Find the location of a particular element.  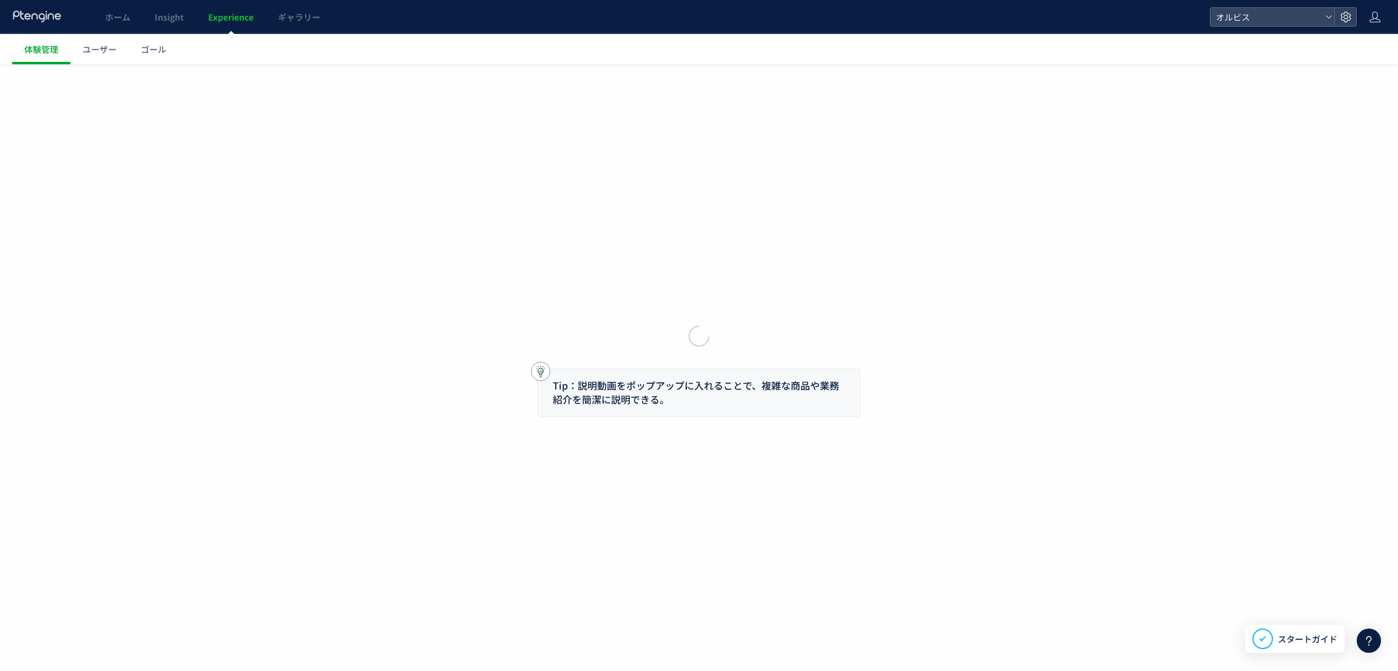

span: ホーム is located at coordinates (118, 17).